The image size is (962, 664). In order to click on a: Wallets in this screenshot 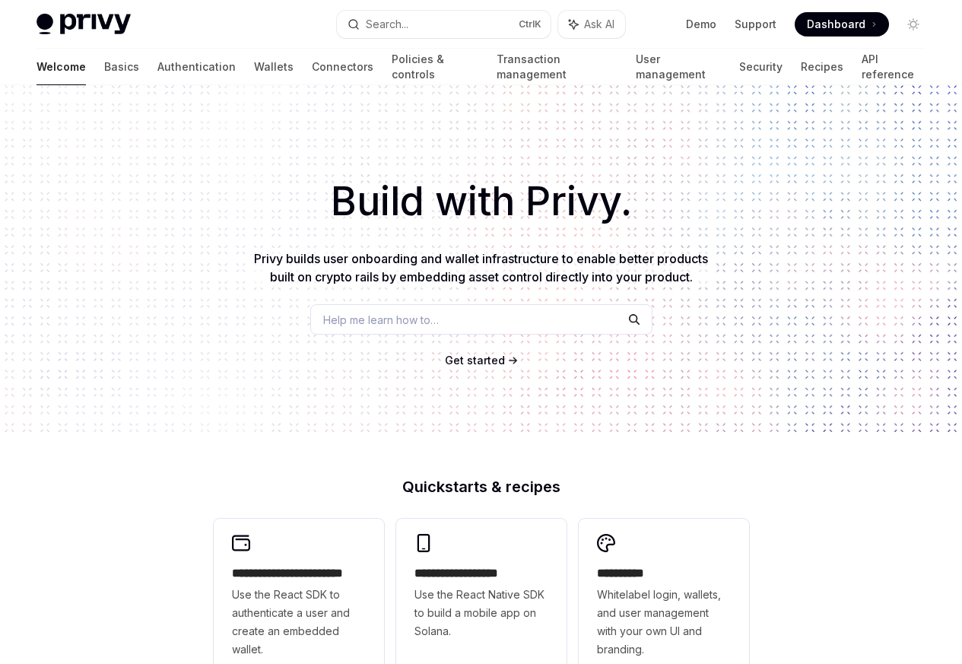, I will do `click(274, 67)`.